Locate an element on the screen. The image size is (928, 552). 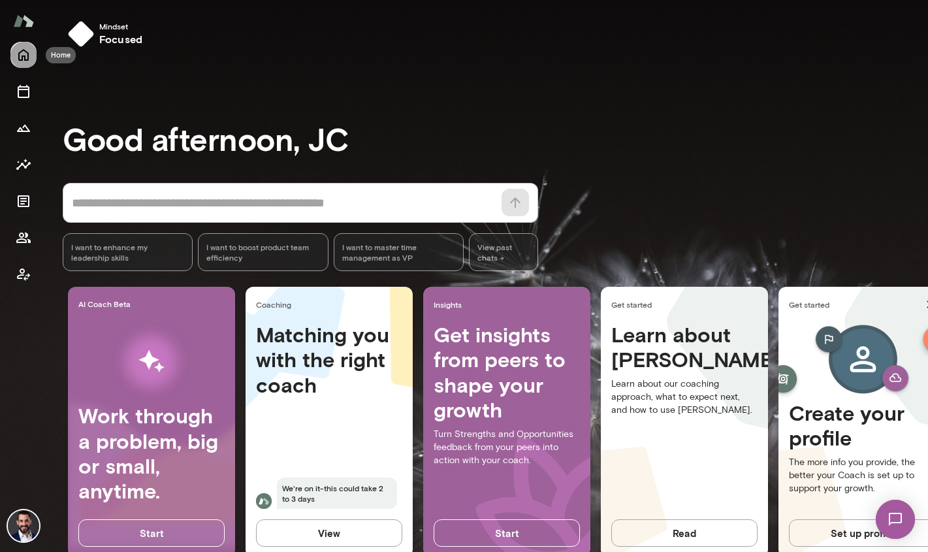
span: Mindset is located at coordinates (121, 26).